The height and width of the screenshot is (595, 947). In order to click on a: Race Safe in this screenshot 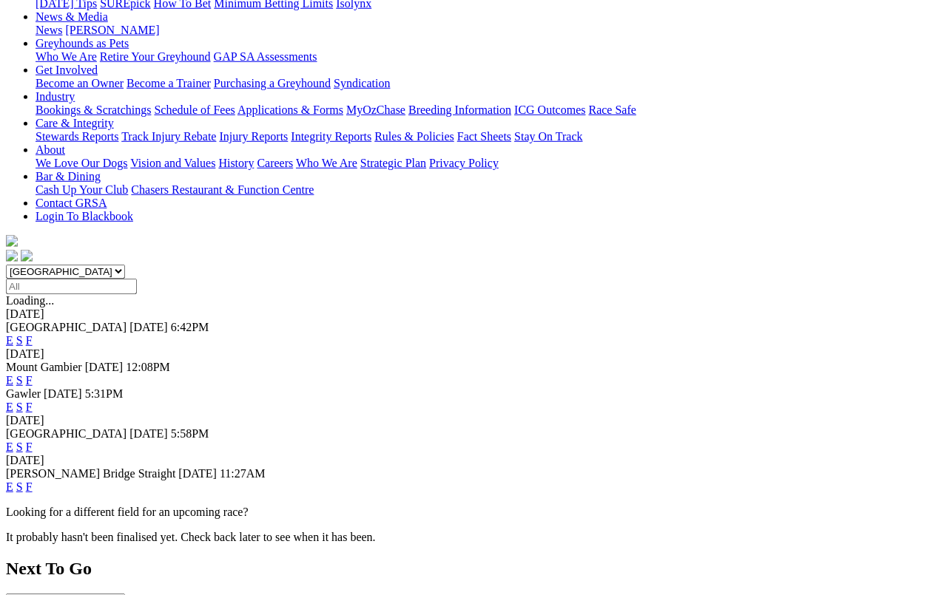, I will do `click(612, 109)`.